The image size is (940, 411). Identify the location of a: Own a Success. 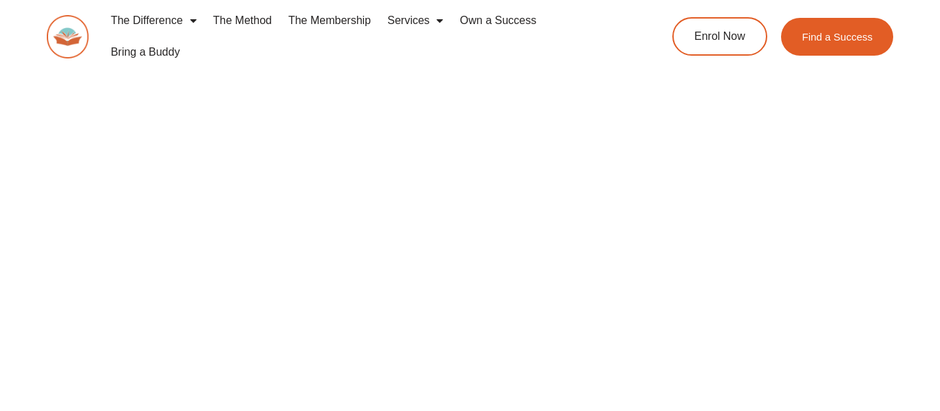
(497, 21).